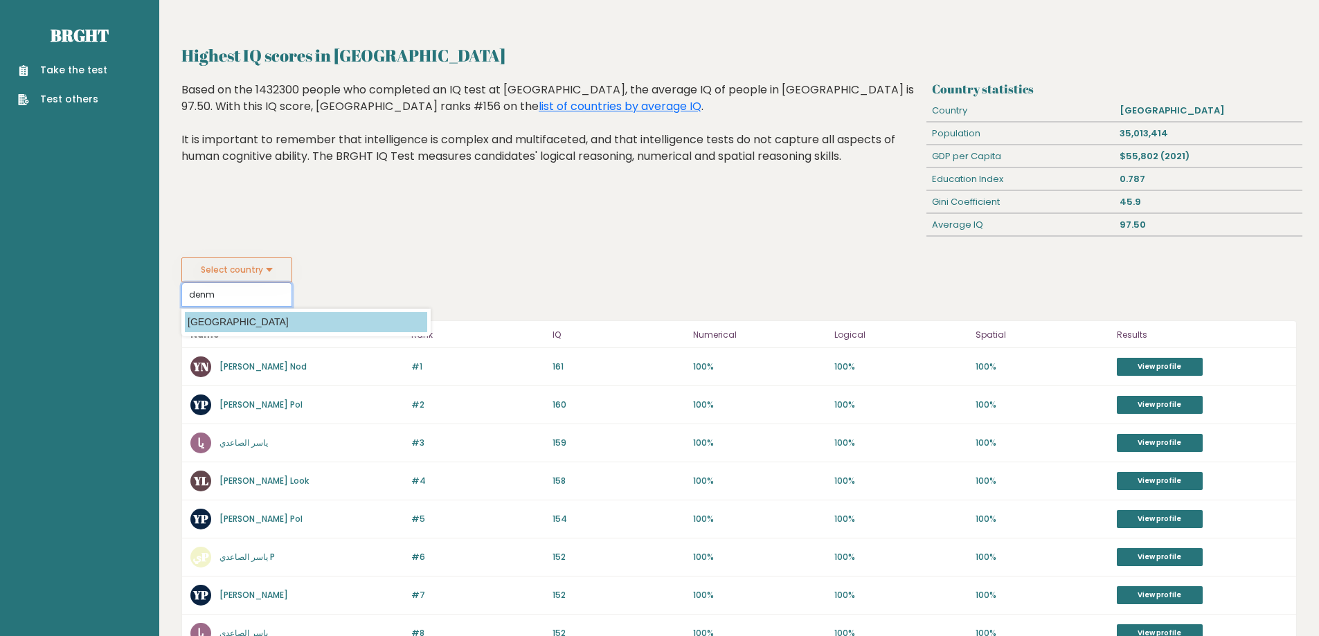 This screenshot has height=636, width=1319. Describe the element at coordinates (1208, 179) in the screenshot. I see `div: 0.787` at that location.